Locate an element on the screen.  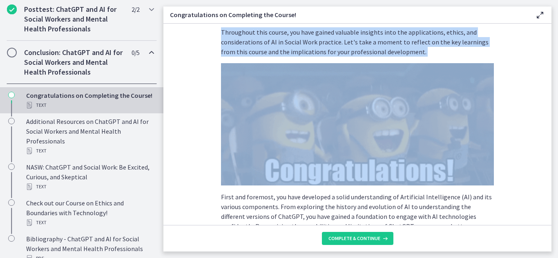
div: Additional Resources on ChatGPT and AI for Social Workers and Mental Health Professionals is located at coordinates (90, 136).